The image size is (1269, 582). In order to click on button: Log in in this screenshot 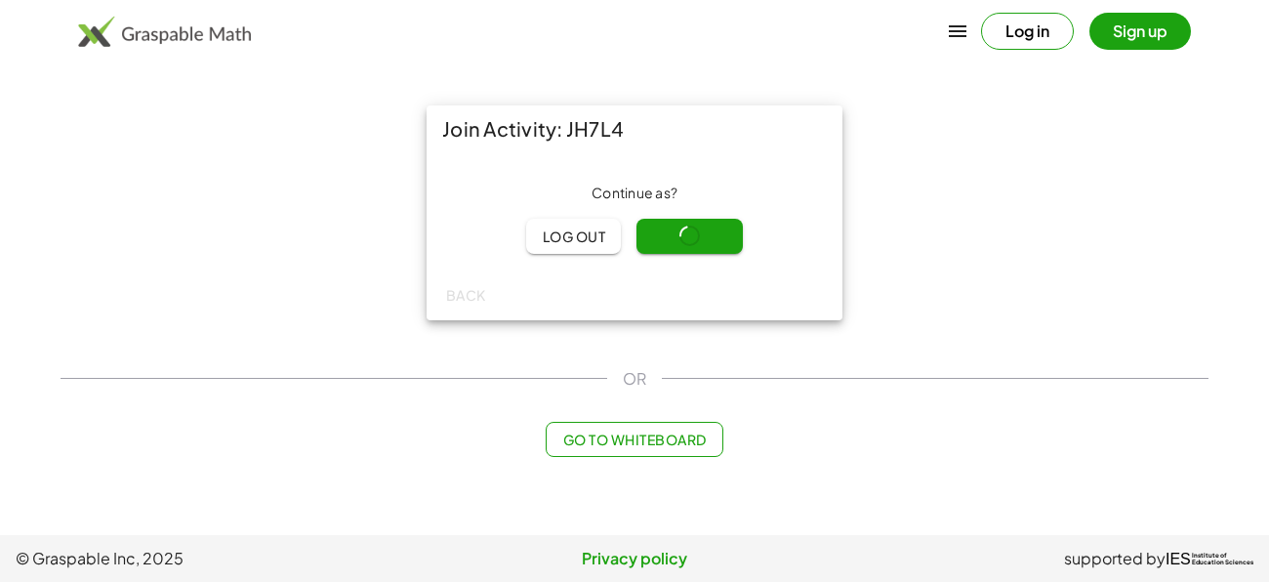, I will do `click(1027, 31)`.